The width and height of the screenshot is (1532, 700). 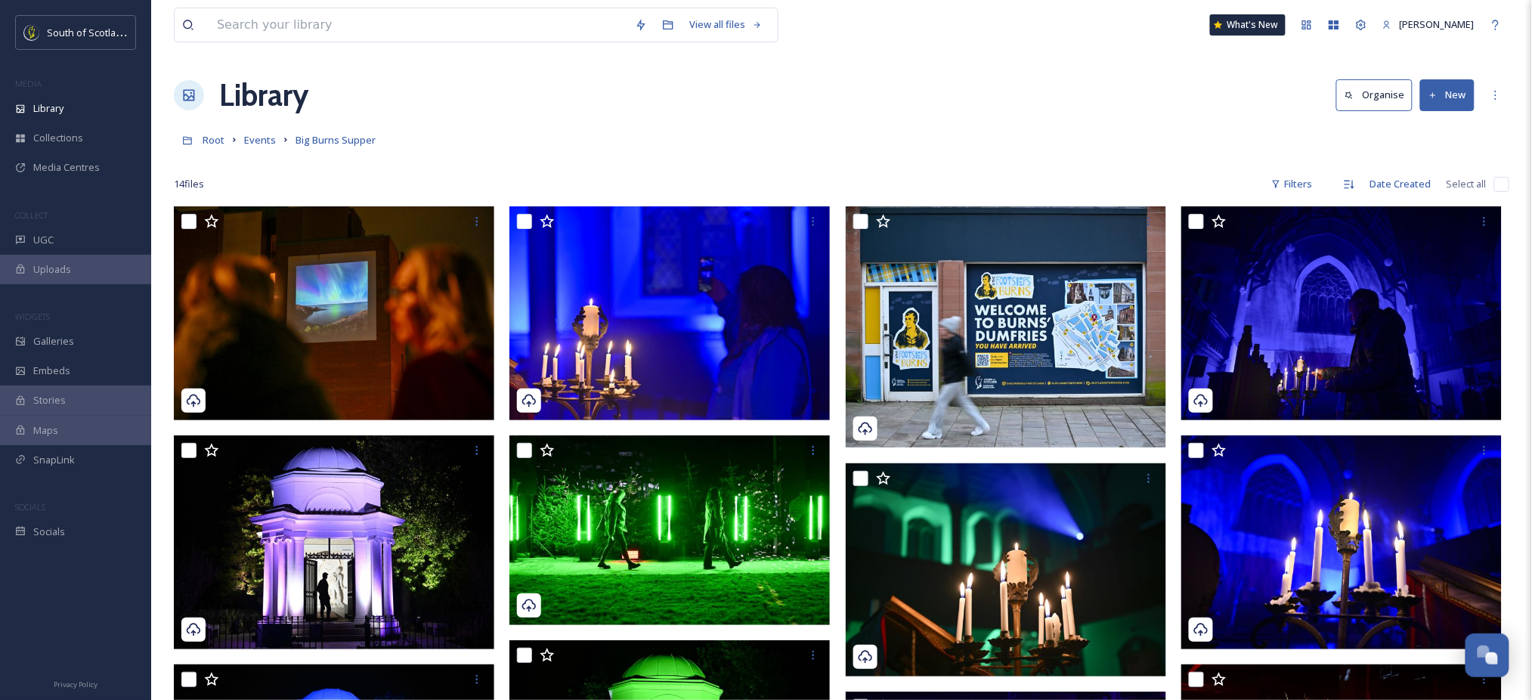 I want to click on a: Organise, so click(x=1378, y=94).